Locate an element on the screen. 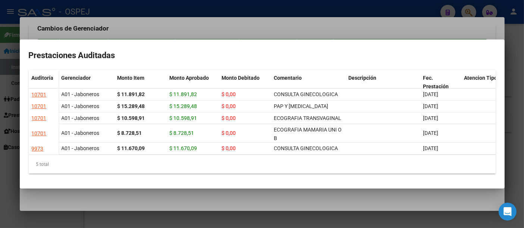 This screenshot has width=524, height=228. span: $ 8.728,51 is located at coordinates (182, 133).